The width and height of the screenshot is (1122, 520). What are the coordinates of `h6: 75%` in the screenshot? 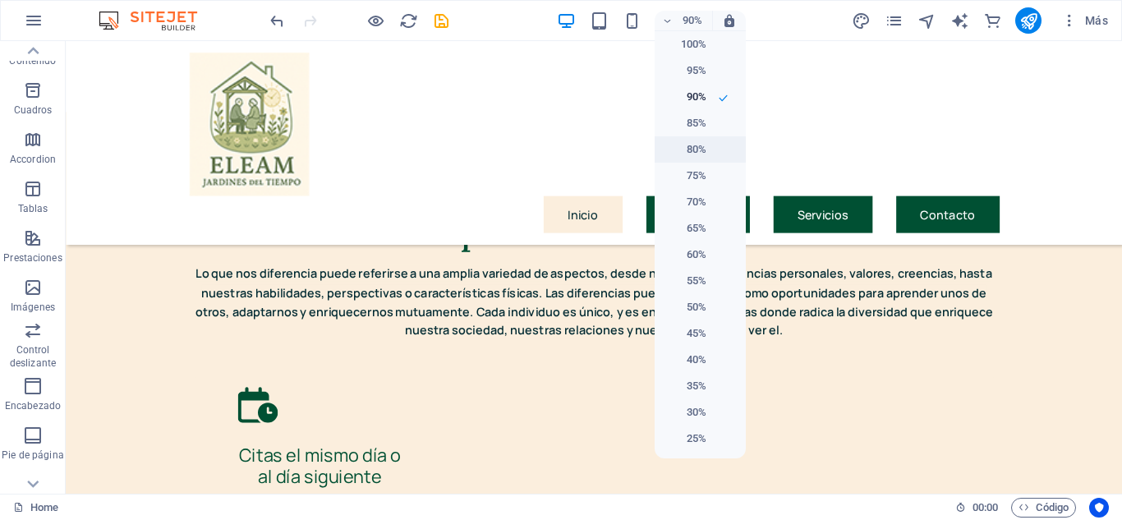 It's located at (685, 176).